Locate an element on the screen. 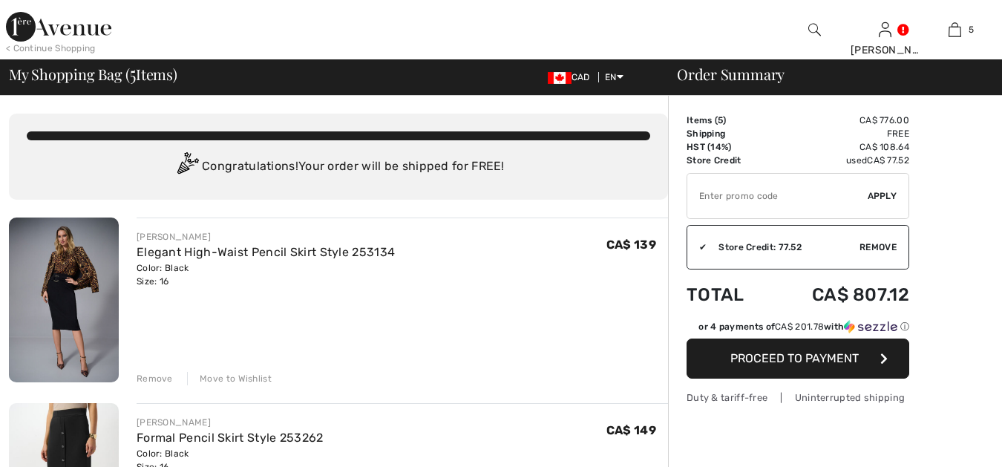 This screenshot has height=467, width=1002. img: Sezzle is located at coordinates (871, 327).